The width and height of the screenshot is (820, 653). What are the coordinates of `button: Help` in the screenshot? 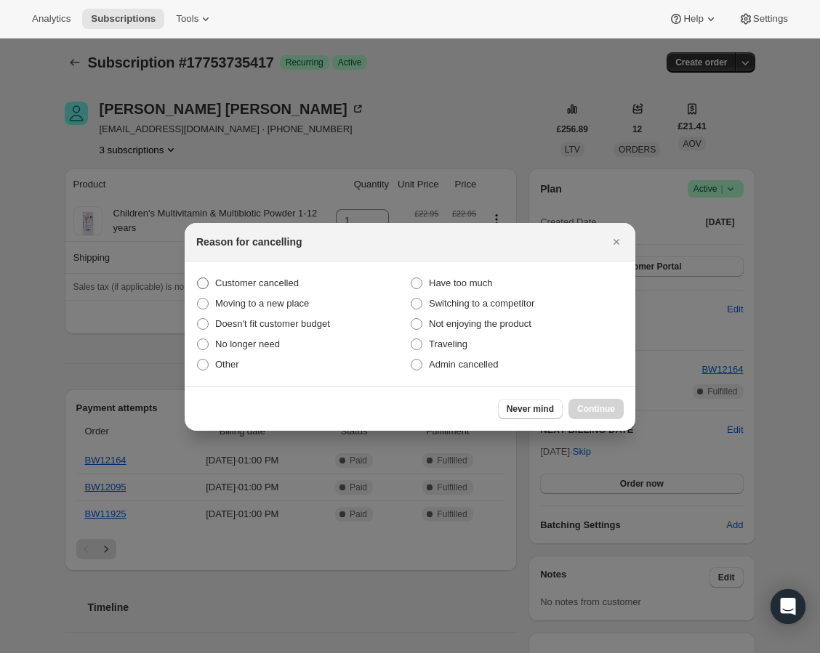 It's located at (693, 19).